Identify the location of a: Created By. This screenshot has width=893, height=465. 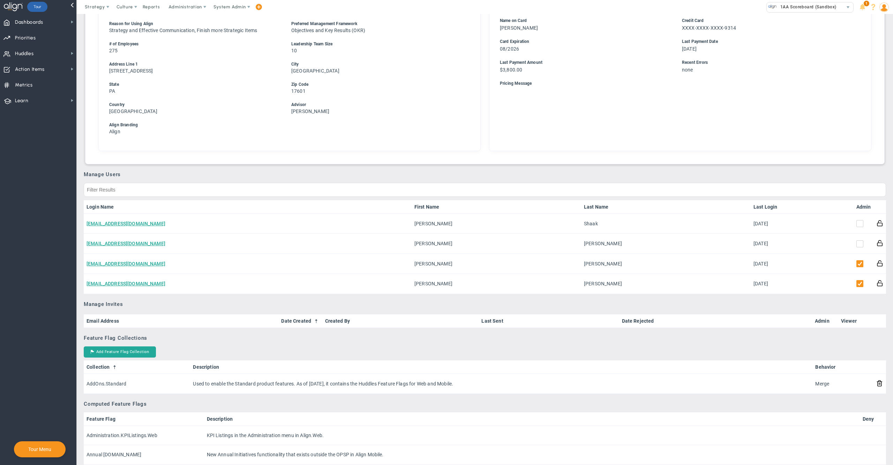
(401, 321).